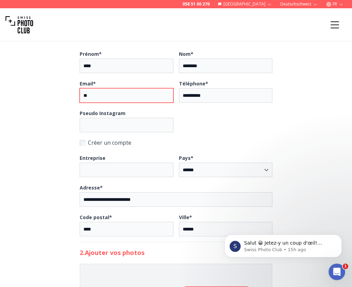 The height and width of the screenshot is (287, 352). I want to click on b: Adresse *, so click(91, 187).